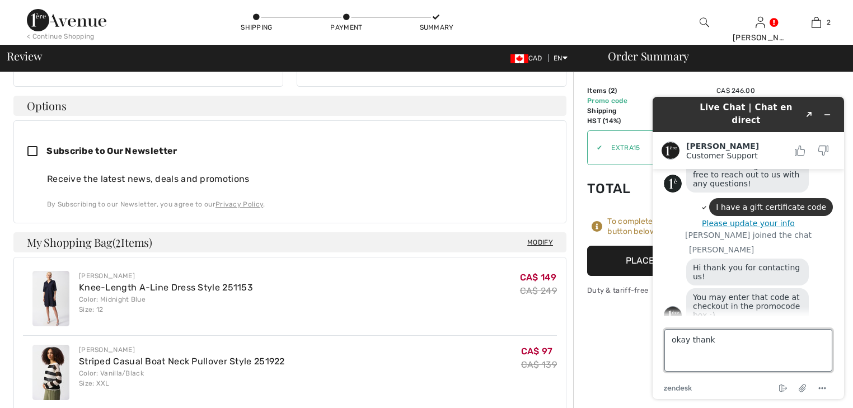 Image resolution: width=853 pixels, height=408 pixels. Describe the element at coordinates (671, 290) in the screenshot. I see `div: Duty & tariff-free | Uninterrupted shipping` at that location.